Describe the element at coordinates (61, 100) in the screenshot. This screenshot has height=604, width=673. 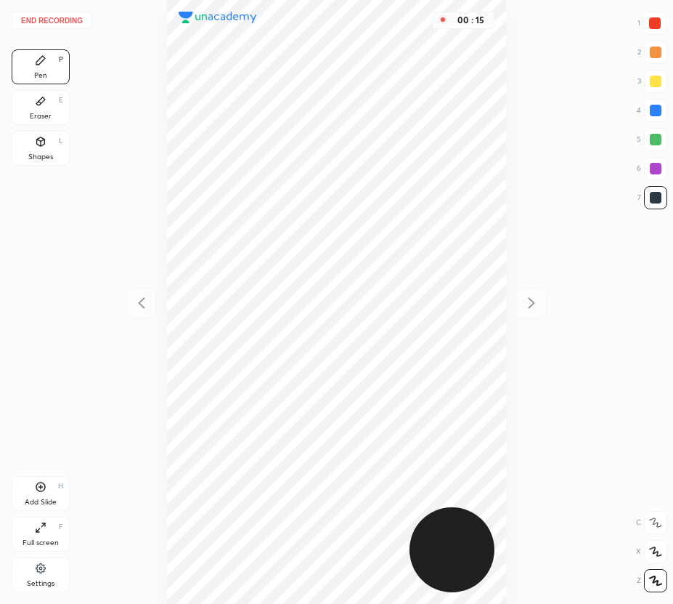
I see `div: E` at that location.